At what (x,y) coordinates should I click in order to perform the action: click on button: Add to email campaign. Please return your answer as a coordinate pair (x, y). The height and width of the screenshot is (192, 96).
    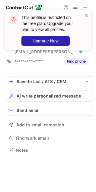
    Looking at the image, I should click on (49, 125).